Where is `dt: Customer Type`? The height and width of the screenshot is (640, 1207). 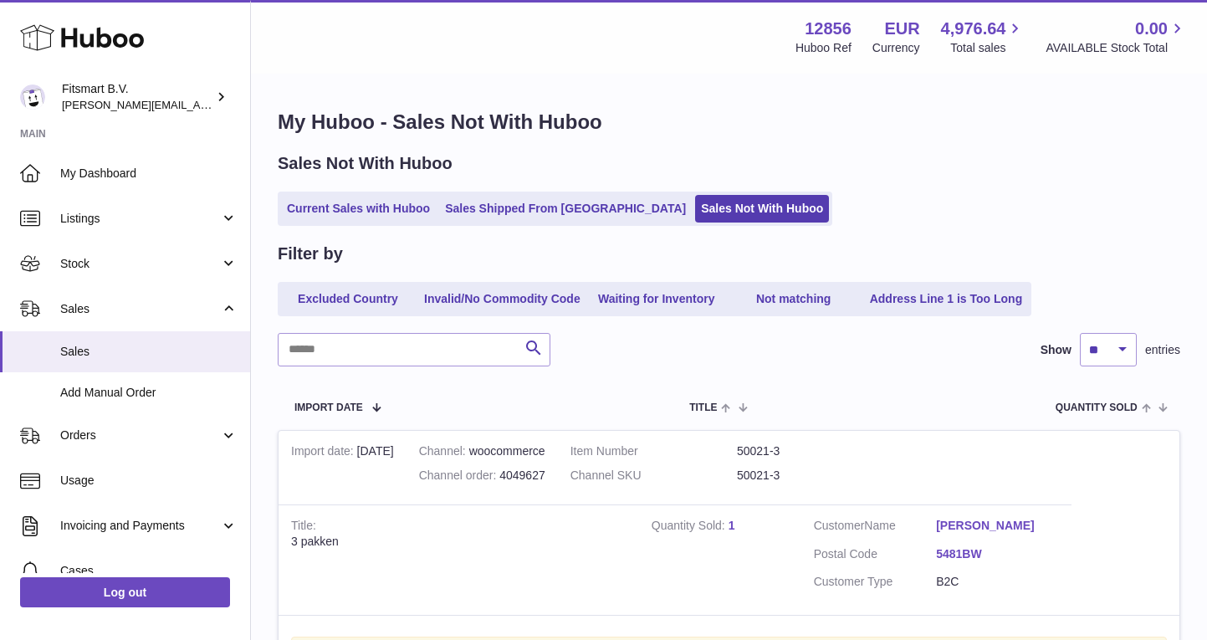
dt: Customer Type is located at coordinates (875, 581).